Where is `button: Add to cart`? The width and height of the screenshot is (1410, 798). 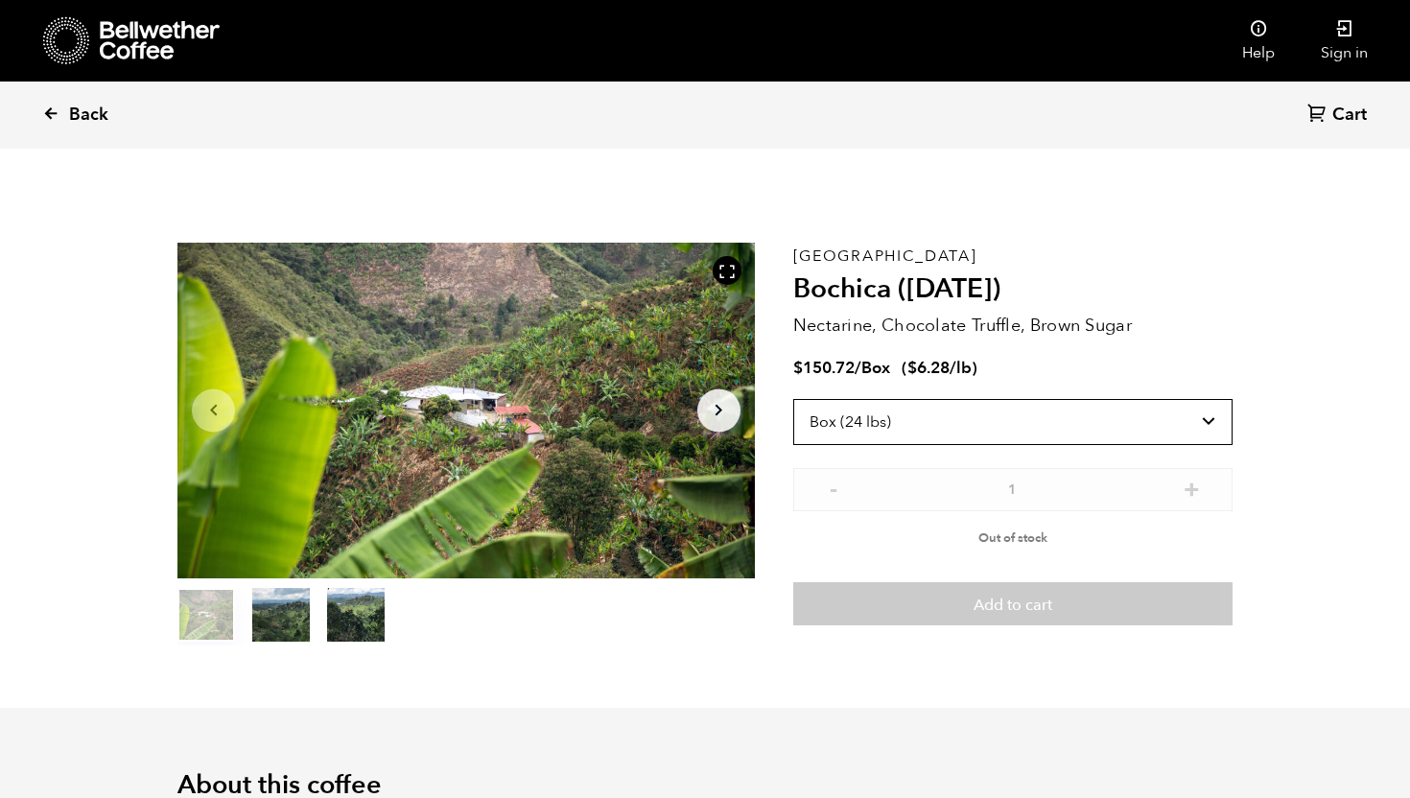
button: Add to cart is located at coordinates (1013, 604).